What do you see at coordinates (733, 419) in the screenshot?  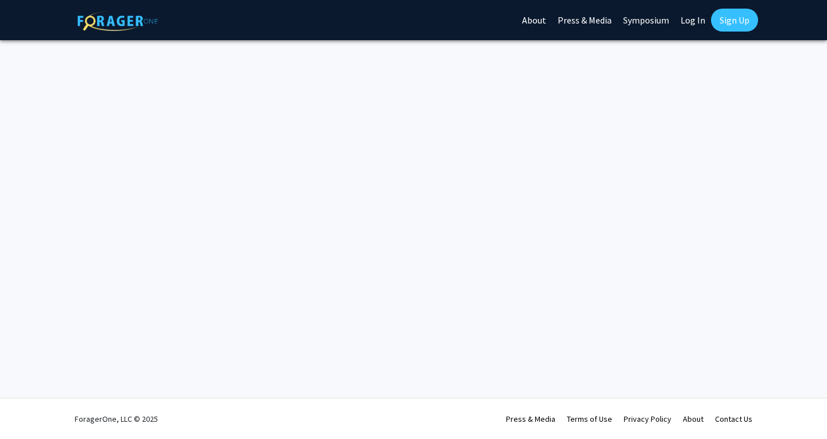 I see `a: Contact Us` at bounding box center [733, 419].